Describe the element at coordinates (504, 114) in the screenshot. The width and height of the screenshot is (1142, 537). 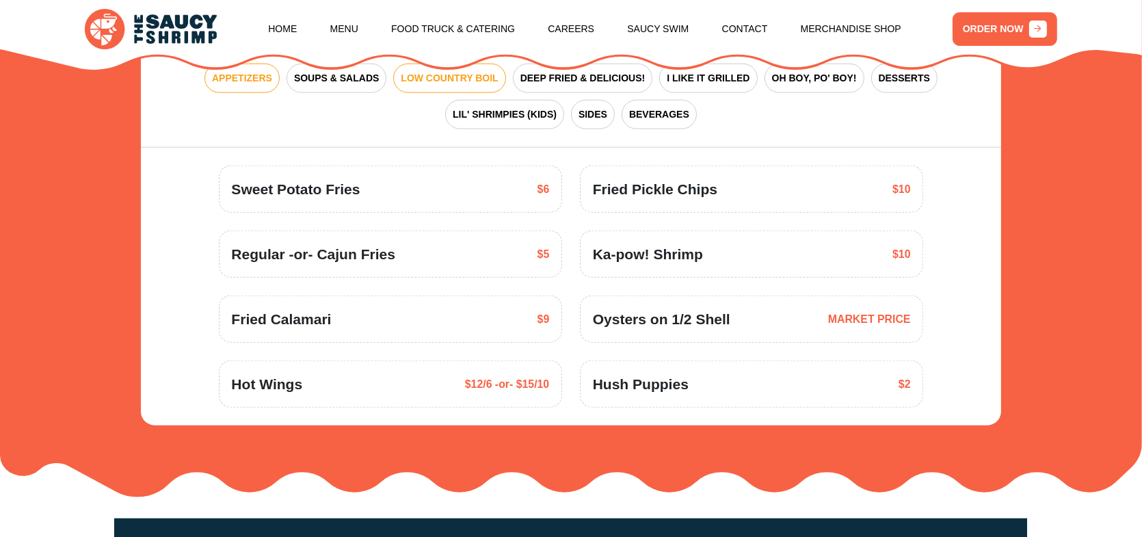
I see `button: LIL' SHRIMPIES (KIDS)` at that location.